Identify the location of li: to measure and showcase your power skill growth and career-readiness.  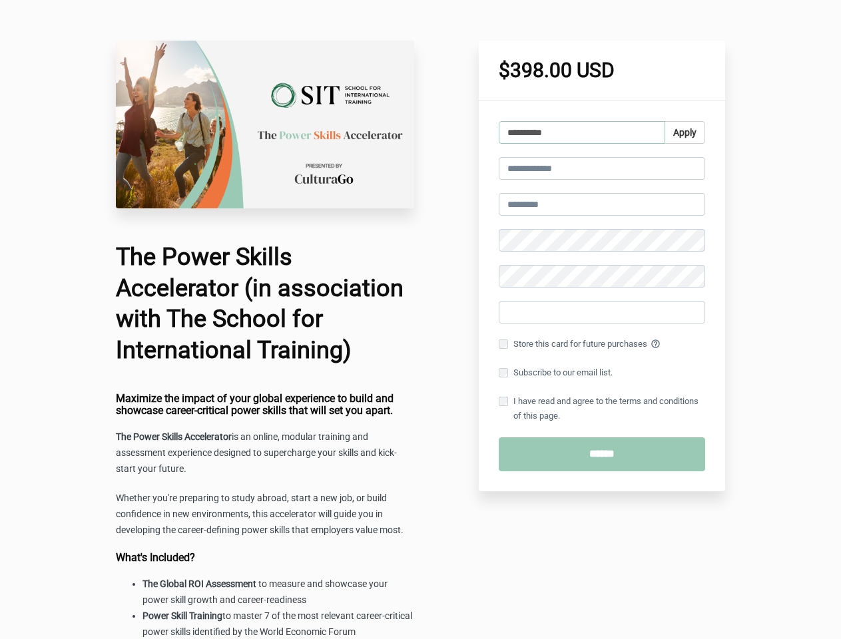
(278, 593).